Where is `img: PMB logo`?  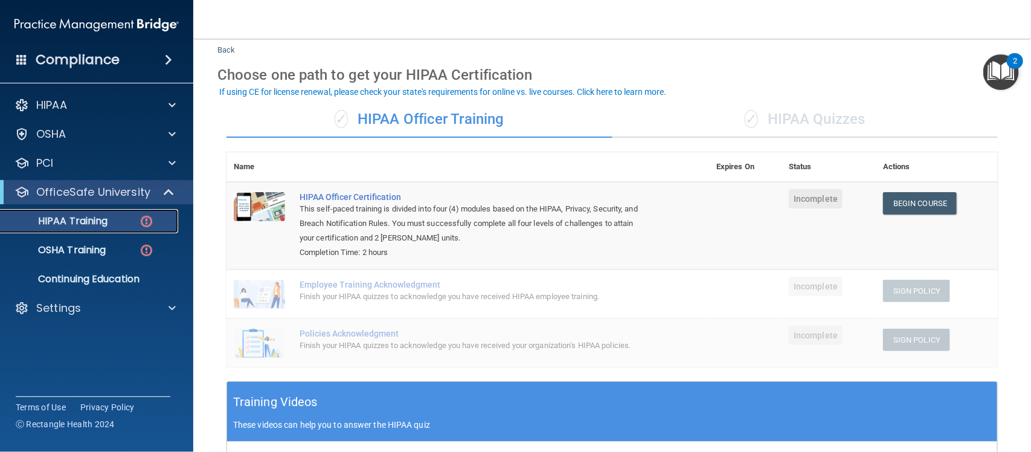
img: PMB logo is located at coordinates (97, 25).